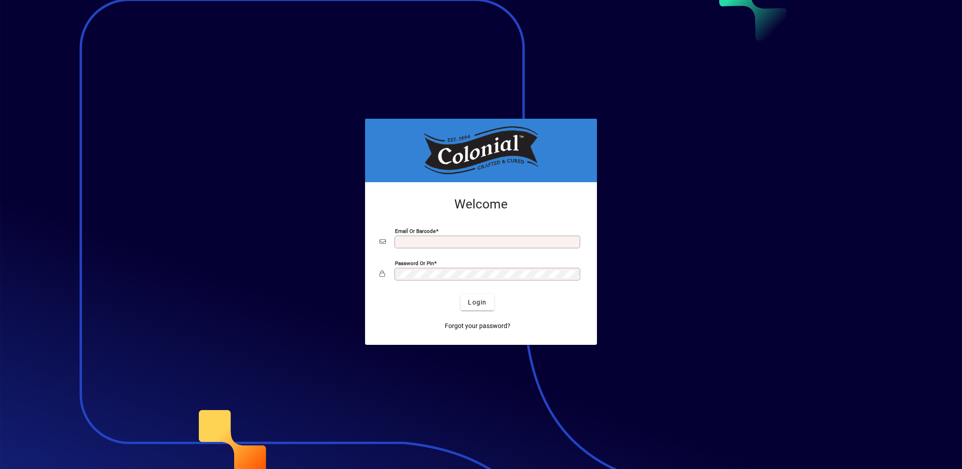  Describe the element at coordinates (414, 263) in the screenshot. I see `mat-label: Password or Pin` at that location.